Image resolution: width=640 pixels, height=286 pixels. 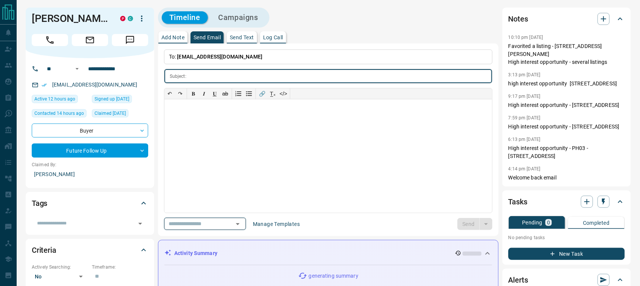 What do you see at coordinates (50, 40) in the screenshot?
I see `span: Call` at bounding box center [50, 40].